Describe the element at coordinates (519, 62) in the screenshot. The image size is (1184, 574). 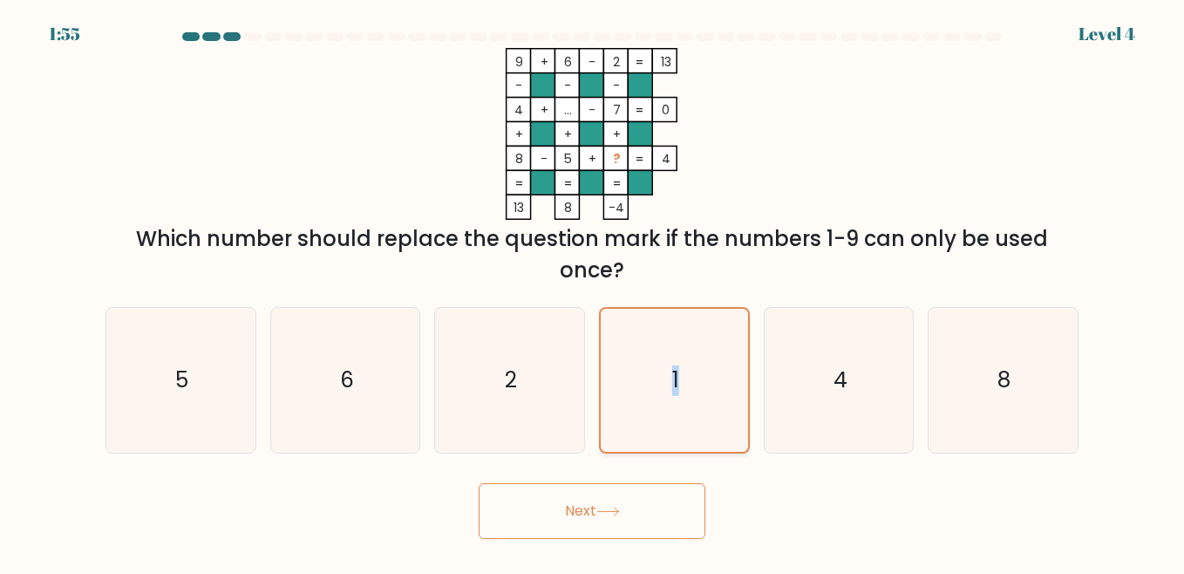
I see `tspan: 9` at that location.